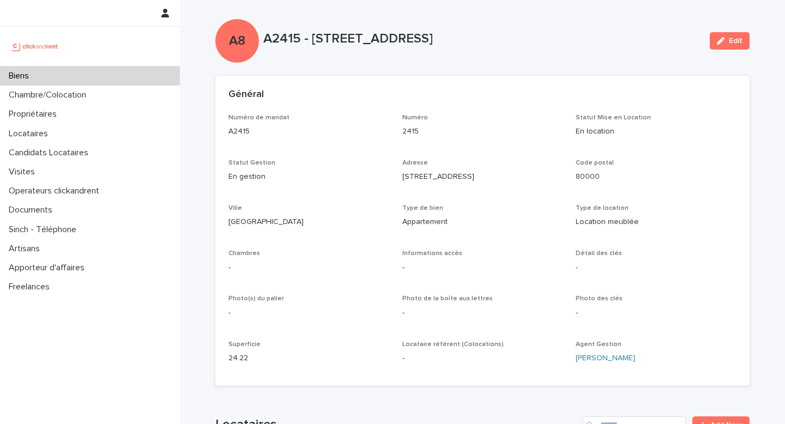 The width and height of the screenshot is (785, 424). What do you see at coordinates (483, 131) in the screenshot?
I see `p: 2415` at bounding box center [483, 131].